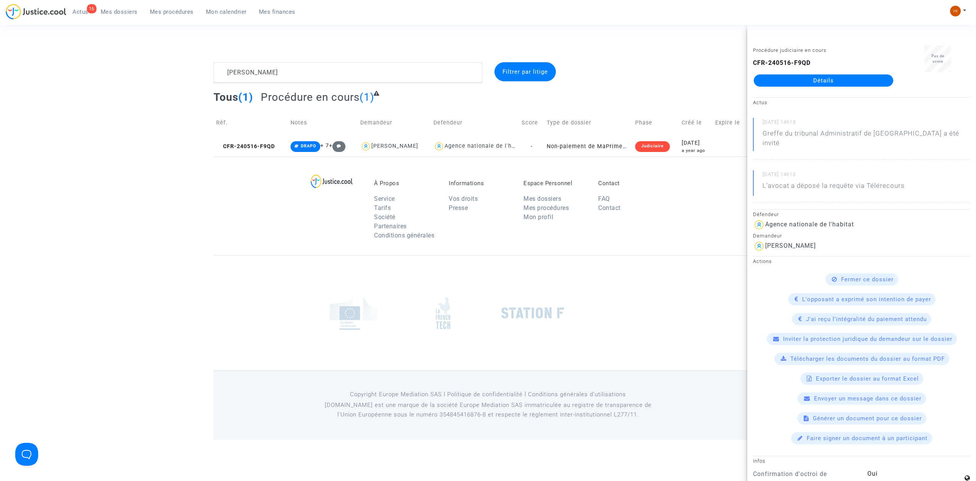 The width and height of the screenshot is (976, 481). Describe the element at coordinates (868, 418) in the screenshot. I see `span: Générer un document pour ce dossier` at that location.